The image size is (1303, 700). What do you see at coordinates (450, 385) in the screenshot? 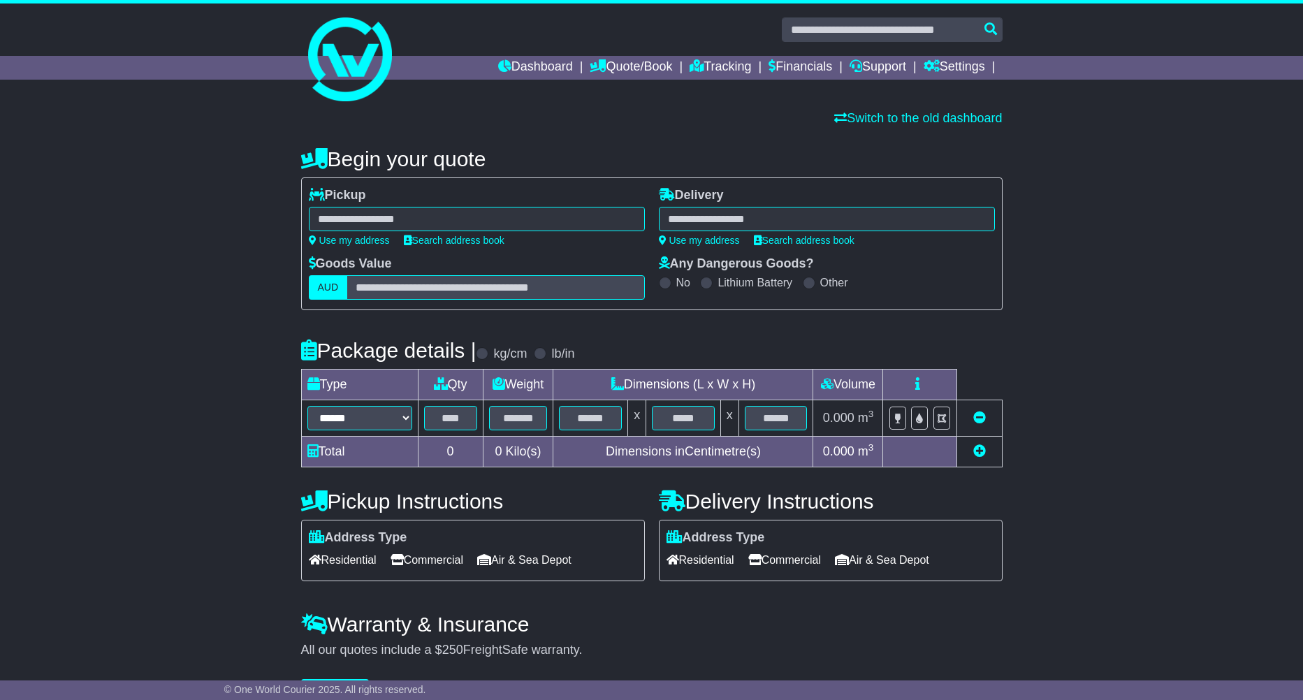
I see `td: Qty` at bounding box center [450, 385].